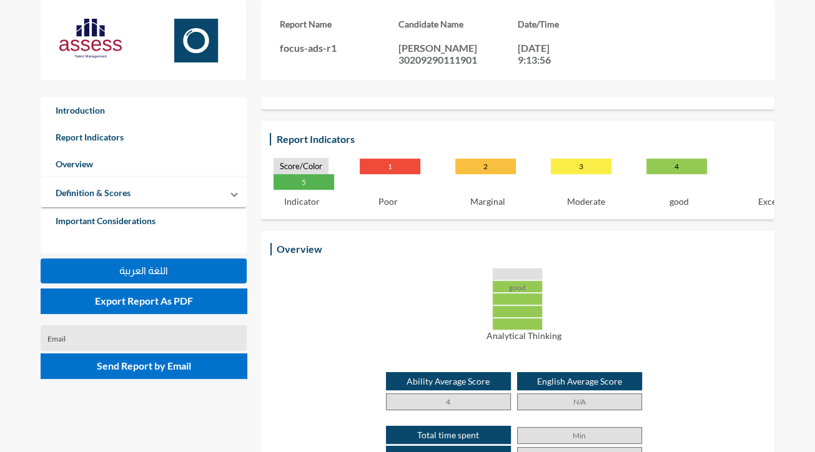  I want to click on p: 1, so click(390, 166).